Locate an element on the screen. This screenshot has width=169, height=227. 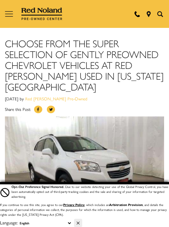
span: by is located at coordinates (22, 98).